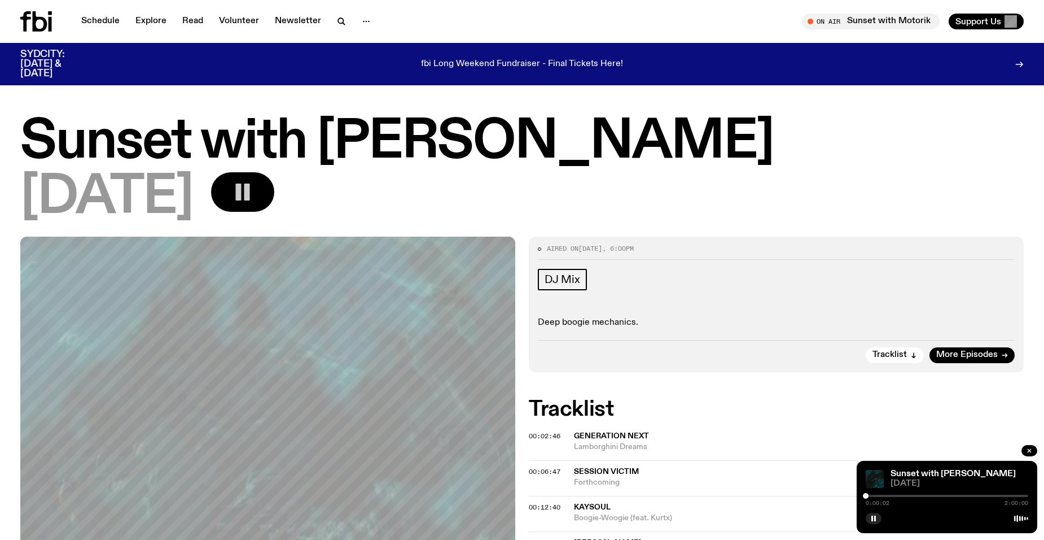 The width and height of the screenshot is (1044, 540). I want to click on span: 00:12:40, so click(545, 507).